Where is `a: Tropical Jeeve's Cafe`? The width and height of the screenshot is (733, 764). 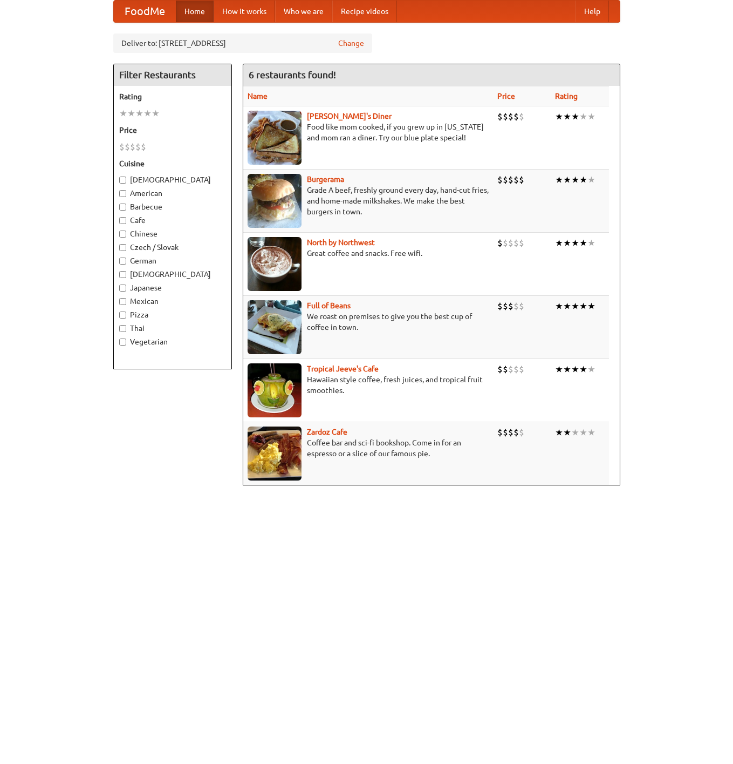
a: Tropical Jeeve's Cafe is located at coordinates (343, 369).